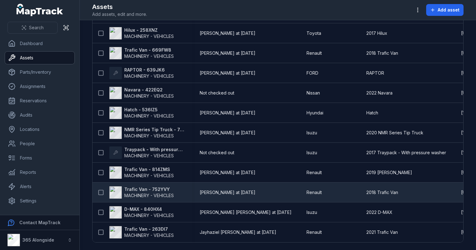  I want to click on a: RAPTOR - 639JK6MACHINERY - VEHICLES, so click(141, 73).